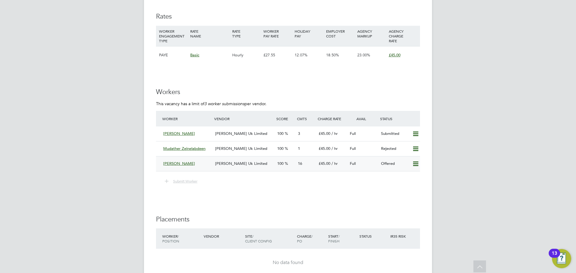 The image size is (576, 273). Describe the element at coordinates (371, 34) in the screenshot. I see `div: AGENCY MARKUP` at that location.